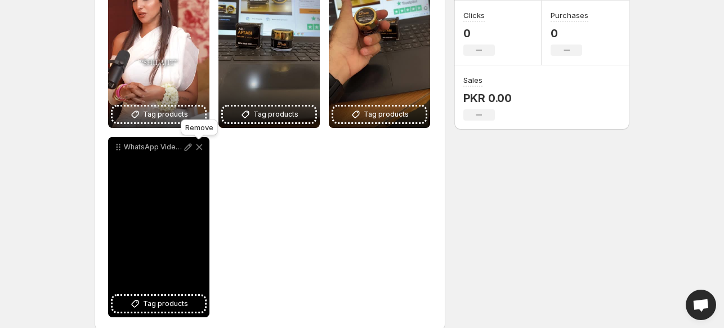 The width and height of the screenshot is (724, 328). Describe the element at coordinates (488, 98) in the screenshot. I see `p: PKR 0.00` at that location.